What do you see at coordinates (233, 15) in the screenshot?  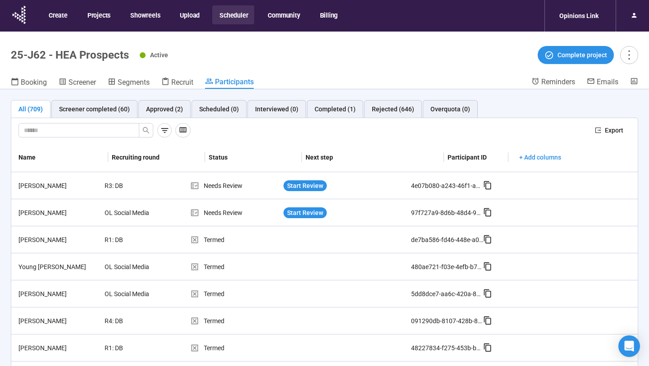 I see `button: Scheduler` at bounding box center [233, 15].